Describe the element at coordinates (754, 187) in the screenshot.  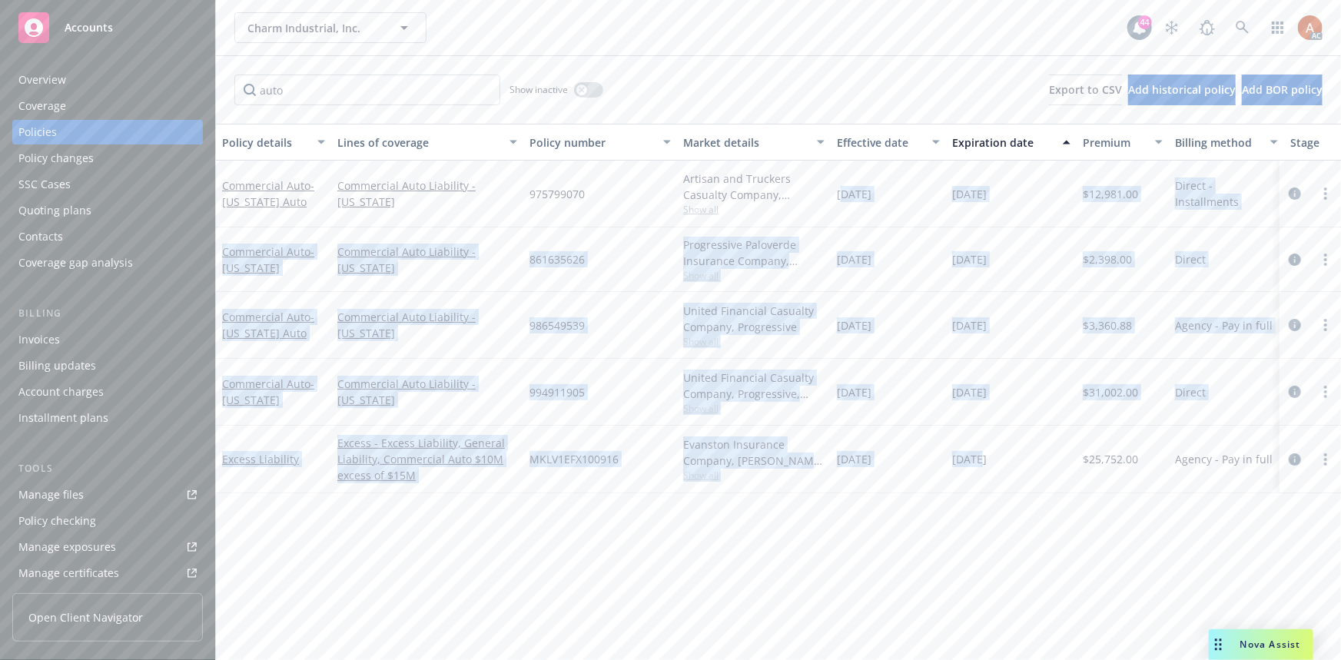
I see `div: Artisan and Truckers Casualty Company, Progressive` at that location.